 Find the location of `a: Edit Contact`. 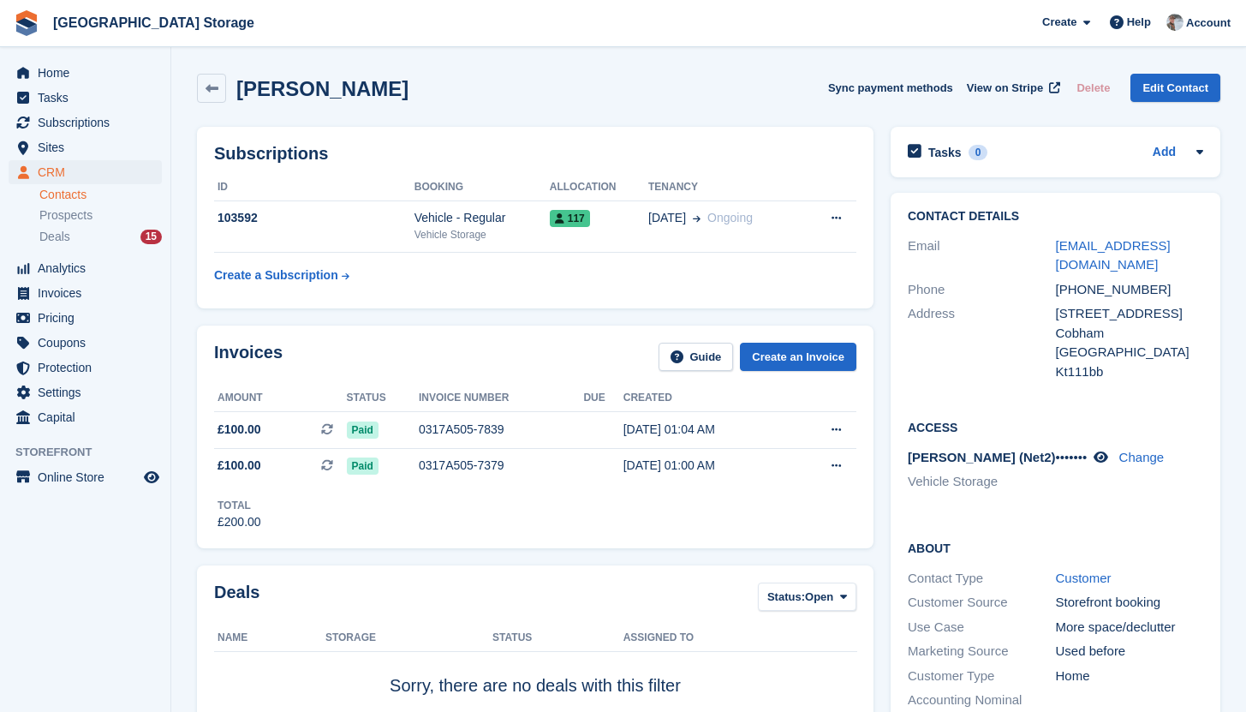

a: Edit Contact is located at coordinates (1175, 87).